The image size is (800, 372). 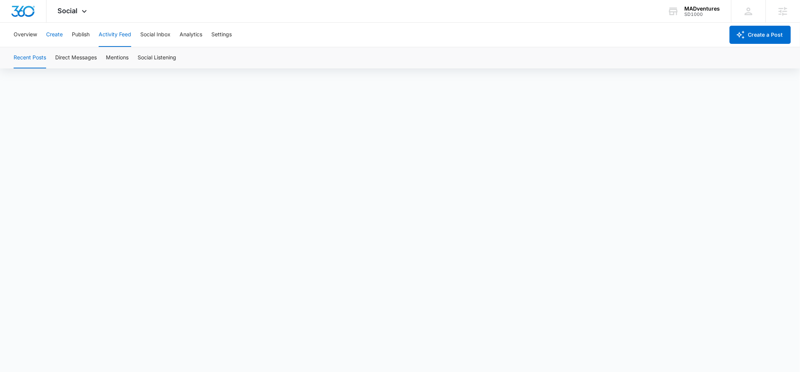 I want to click on button: Publish, so click(x=81, y=35).